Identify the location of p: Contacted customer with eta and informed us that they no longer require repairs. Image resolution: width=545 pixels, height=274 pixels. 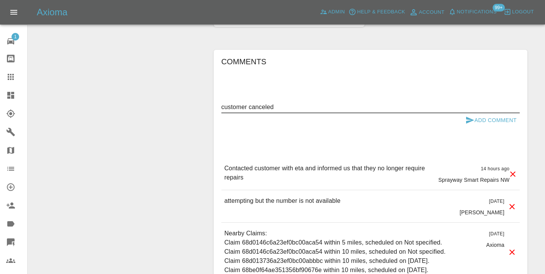
(328, 173).